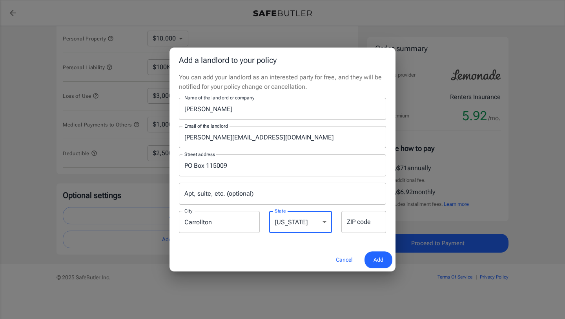 This screenshot has width=565, height=319. What do you see at coordinates (200, 154) in the screenshot?
I see `label: Street address` at bounding box center [200, 154].